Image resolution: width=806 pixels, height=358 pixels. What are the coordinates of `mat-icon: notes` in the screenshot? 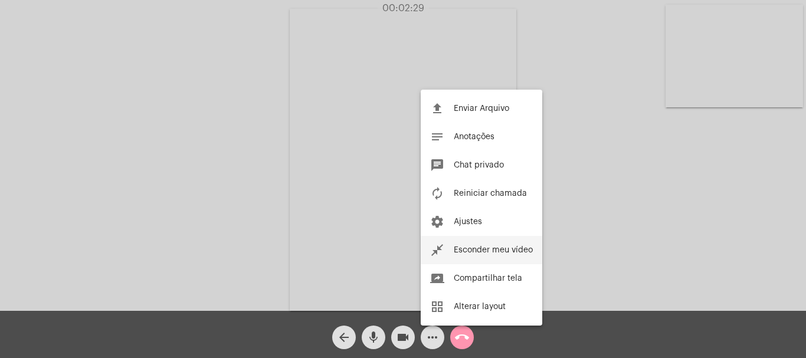 It's located at (437, 137).